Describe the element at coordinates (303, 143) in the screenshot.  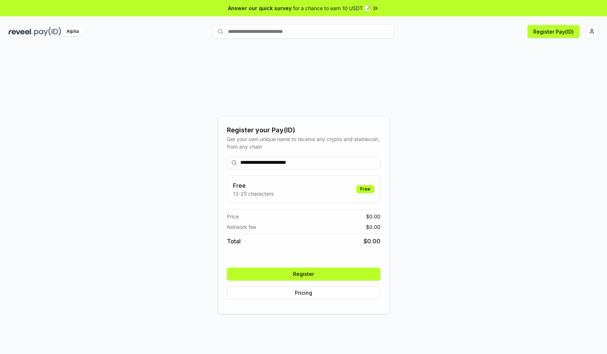
I see `div: Get your own unique name to receive any crypto and stablecoin, from any chain` at that location.